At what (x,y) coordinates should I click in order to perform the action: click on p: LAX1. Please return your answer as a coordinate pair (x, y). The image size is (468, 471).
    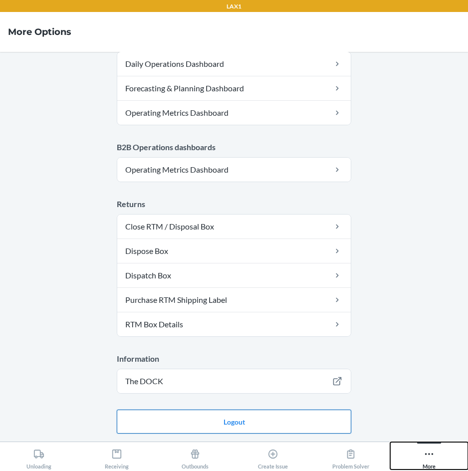
    Looking at the image, I should click on (234, 6).